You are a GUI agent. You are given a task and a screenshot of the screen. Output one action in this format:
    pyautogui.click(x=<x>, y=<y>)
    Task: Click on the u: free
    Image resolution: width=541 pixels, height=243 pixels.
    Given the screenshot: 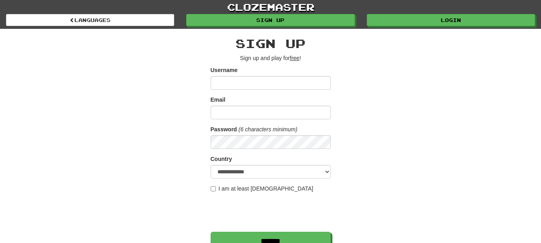 What is the action you would take?
    pyautogui.click(x=295, y=58)
    